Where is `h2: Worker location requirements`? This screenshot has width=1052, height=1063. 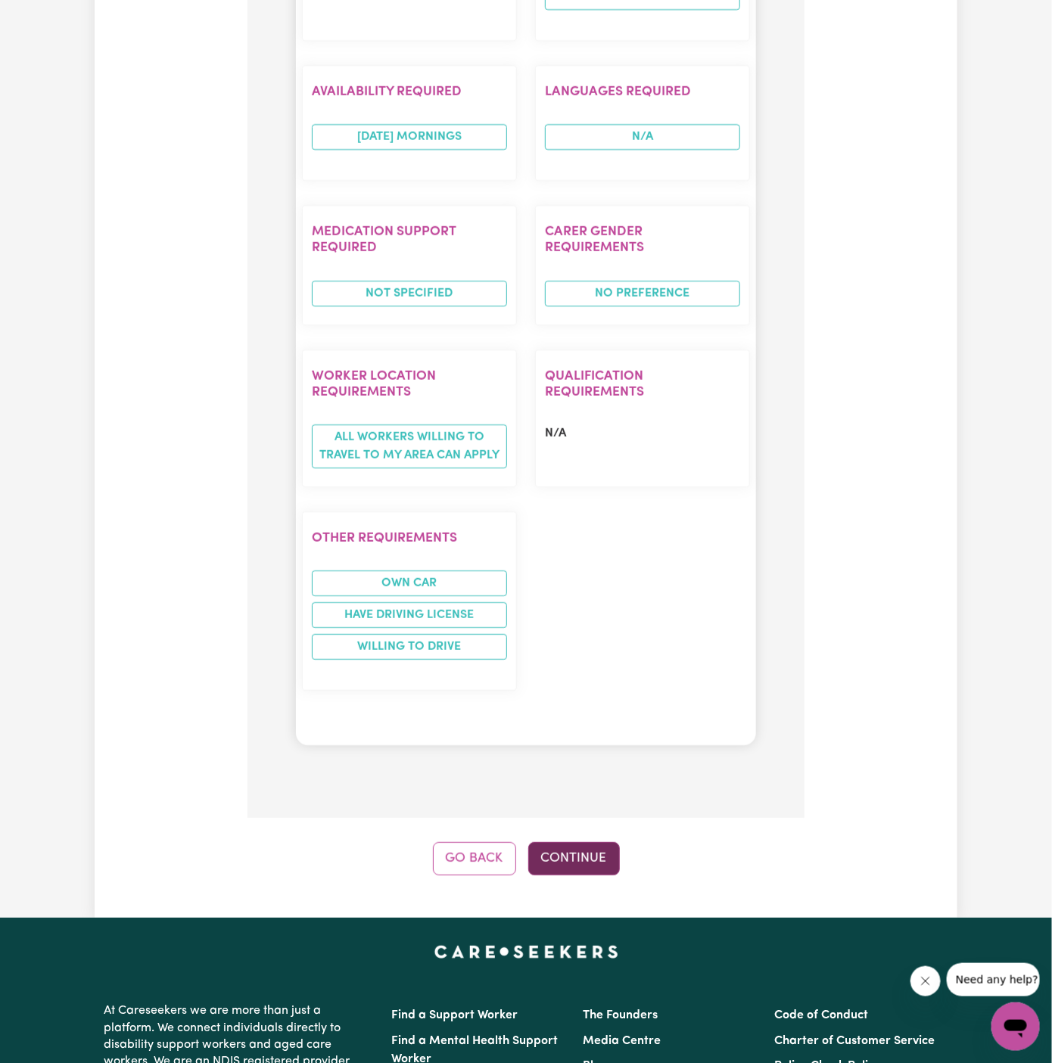 h2: Worker location requirements is located at coordinates (409, 385).